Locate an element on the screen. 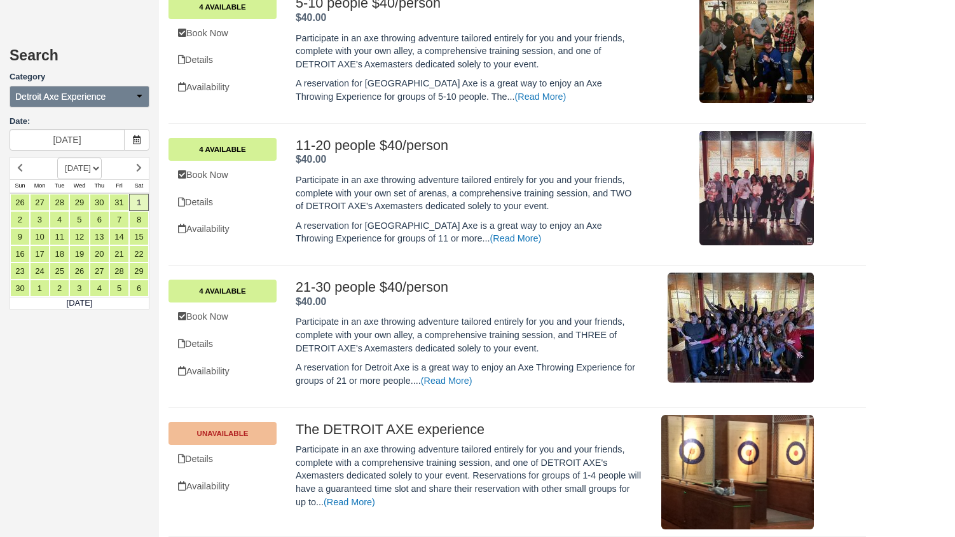 This screenshot has width=955, height=537. a: 25 is located at coordinates (59, 271).